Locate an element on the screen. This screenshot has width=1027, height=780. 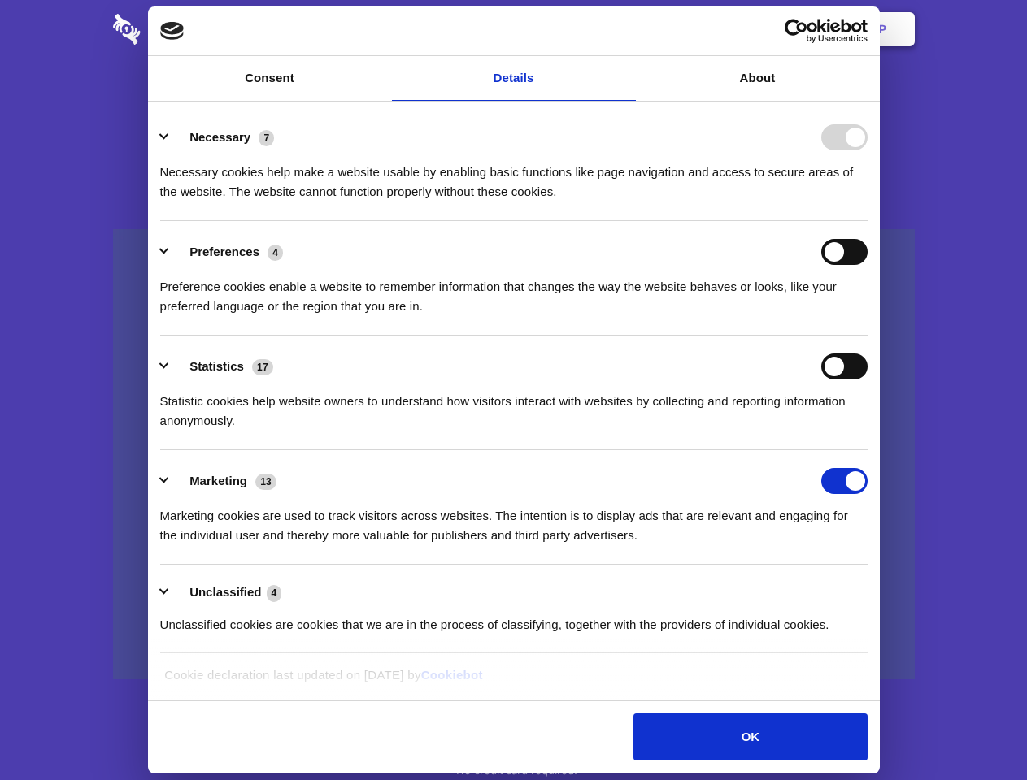
a: Details is located at coordinates (514, 78).